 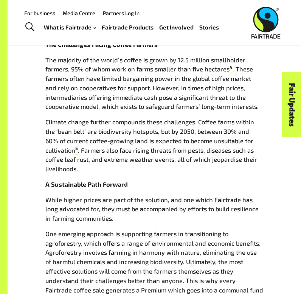 What do you see at coordinates (231, 69) in the screenshot?
I see `a: 4` at bounding box center [231, 69].